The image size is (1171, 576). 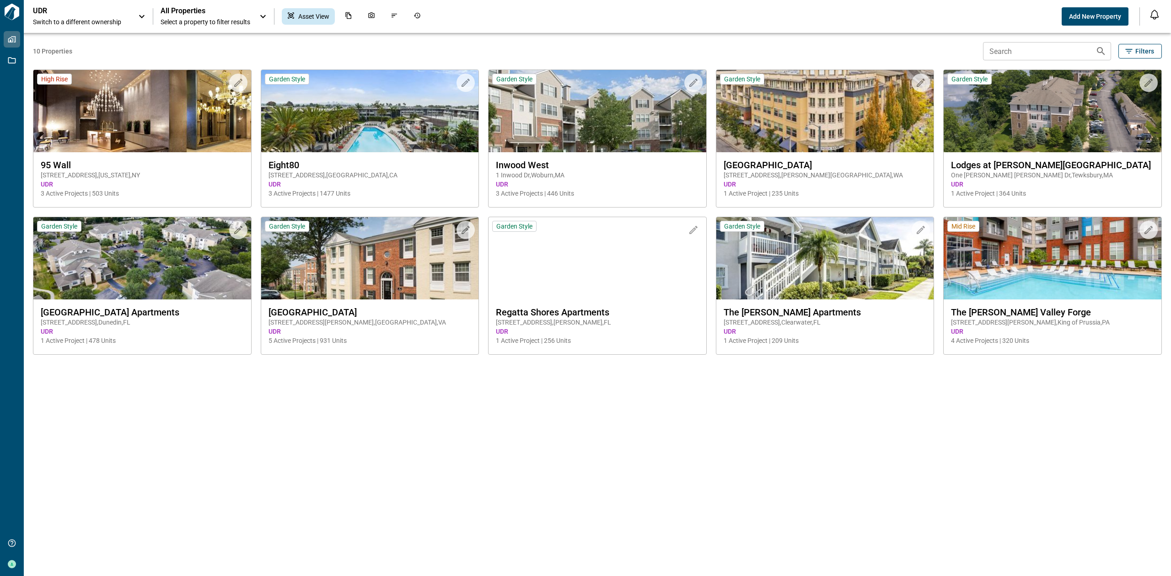 I want to click on div: Job History, so click(x=417, y=16).